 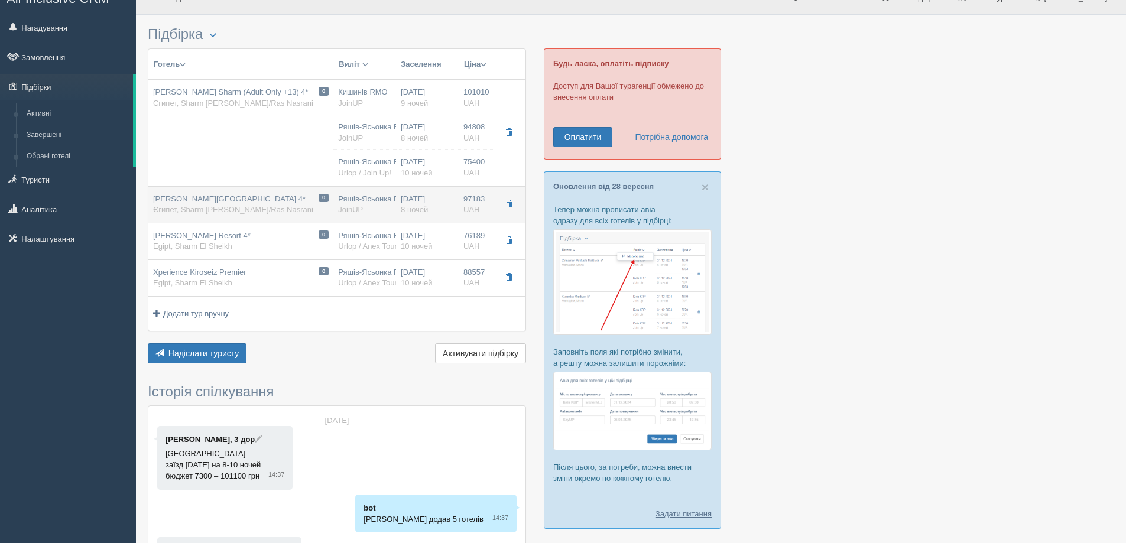 What do you see at coordinates (633, 358) in the screenshot?
I see `p: Заповніть поля які потрібно змінити, а решту можна залишити порожніми:` at bounding box center [633, 358].